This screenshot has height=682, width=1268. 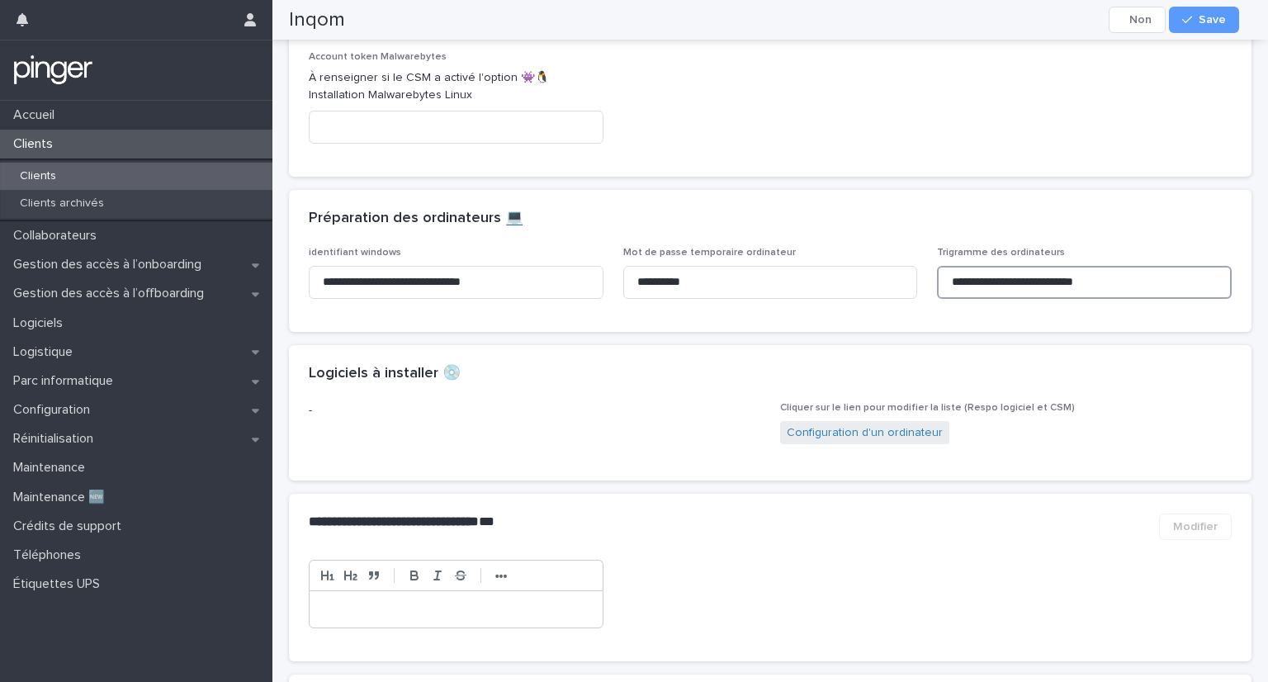 I want to click on p: Logistique, so click(x=46, y=352).